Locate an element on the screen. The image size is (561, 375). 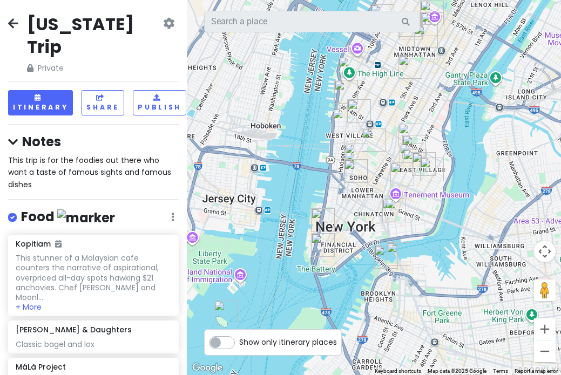
a: Report a map error is located at coordinates (536, 371).